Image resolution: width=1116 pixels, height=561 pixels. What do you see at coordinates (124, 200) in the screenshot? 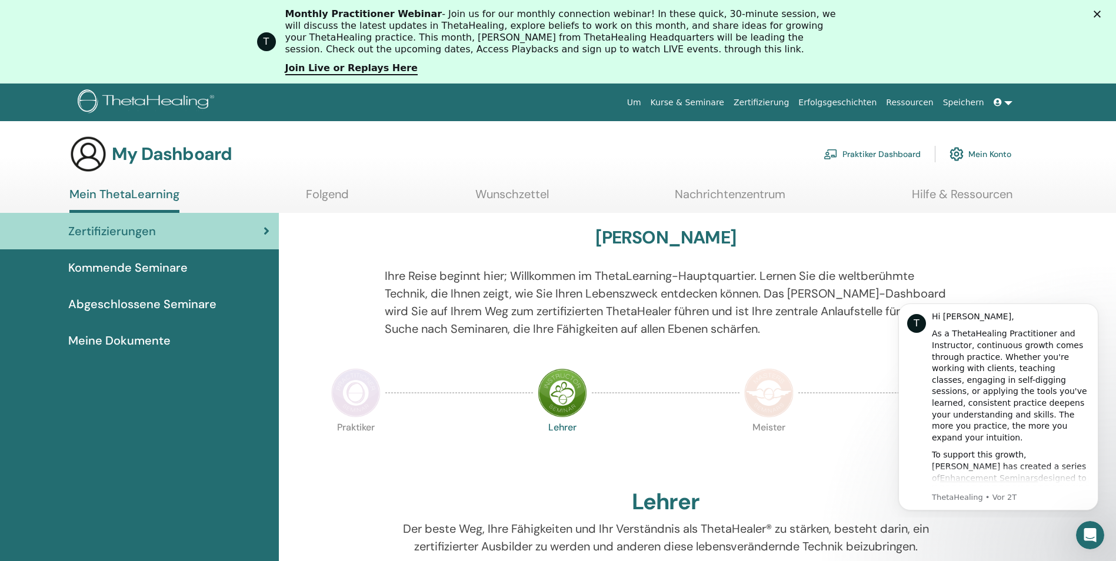
I see `a: Mein ThetaLearning` at bounding box center [124, 200].